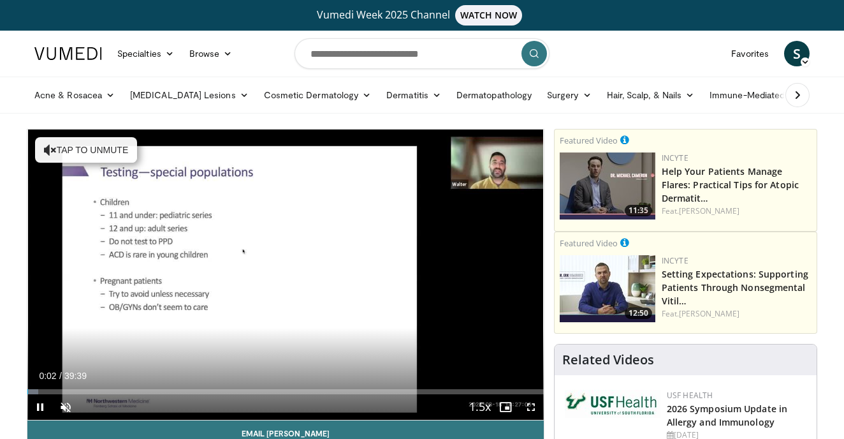  I want to click on span: 39:39, so click(75, 376).